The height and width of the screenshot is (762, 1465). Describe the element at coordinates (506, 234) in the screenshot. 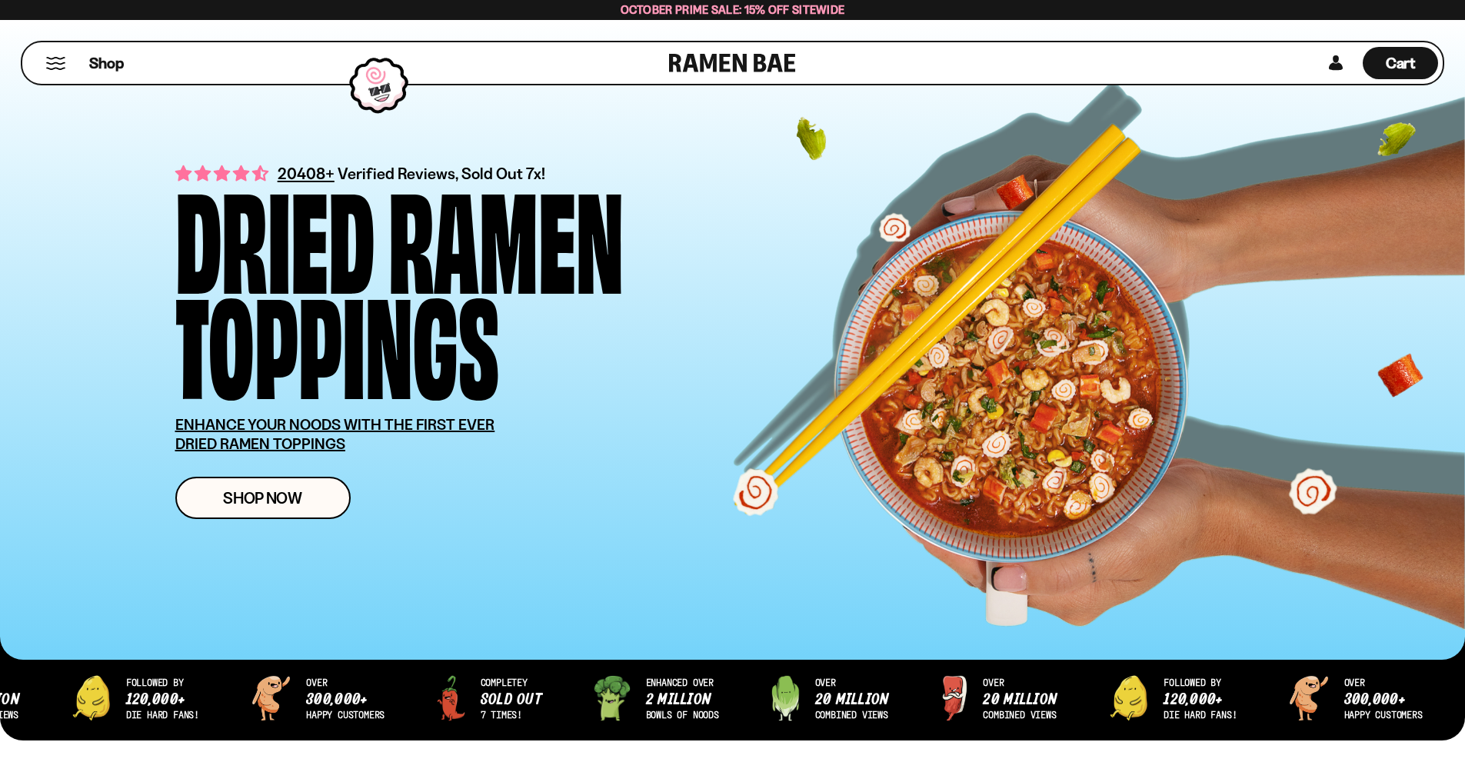

I see `div: Ramen` at that location.